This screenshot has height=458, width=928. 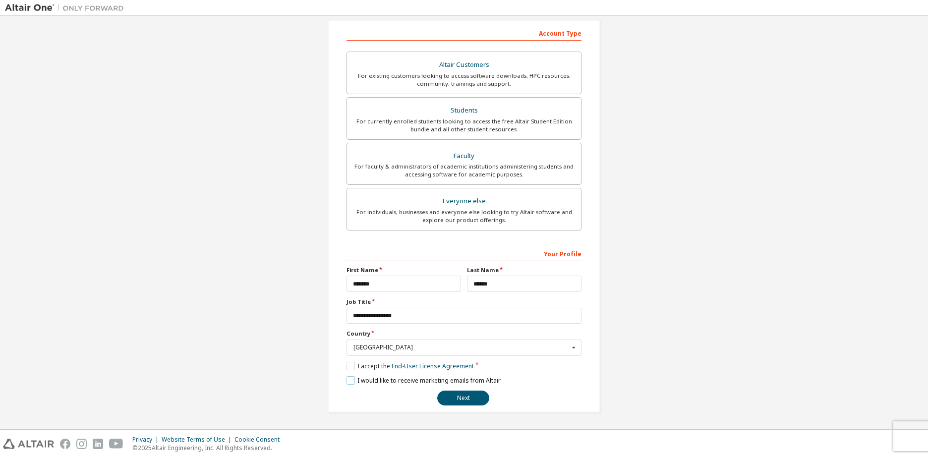 I want to click on div: Privacy, so click(x=147, y=440).